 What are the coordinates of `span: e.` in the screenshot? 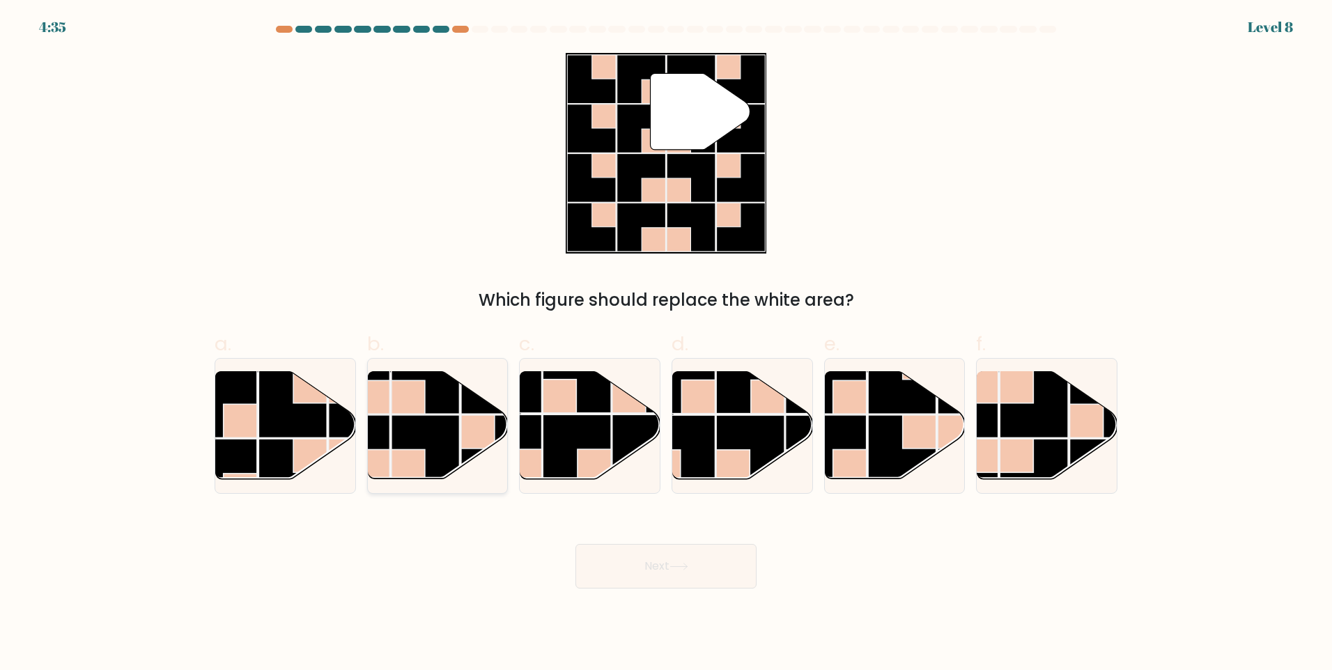 It's located at (832, 344).